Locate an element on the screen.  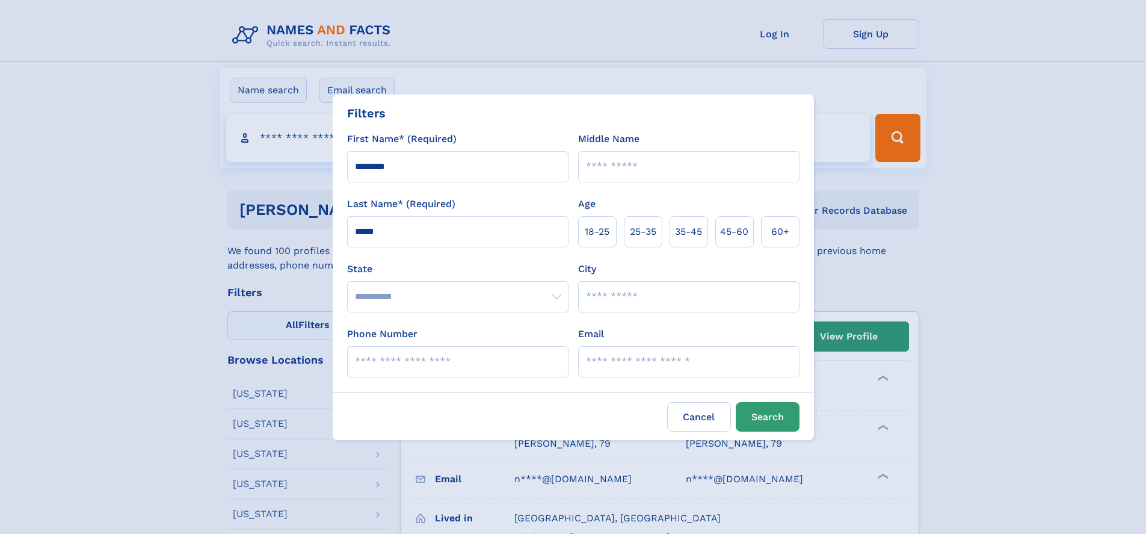
label: Cancel is located at coordinates (699, 416).